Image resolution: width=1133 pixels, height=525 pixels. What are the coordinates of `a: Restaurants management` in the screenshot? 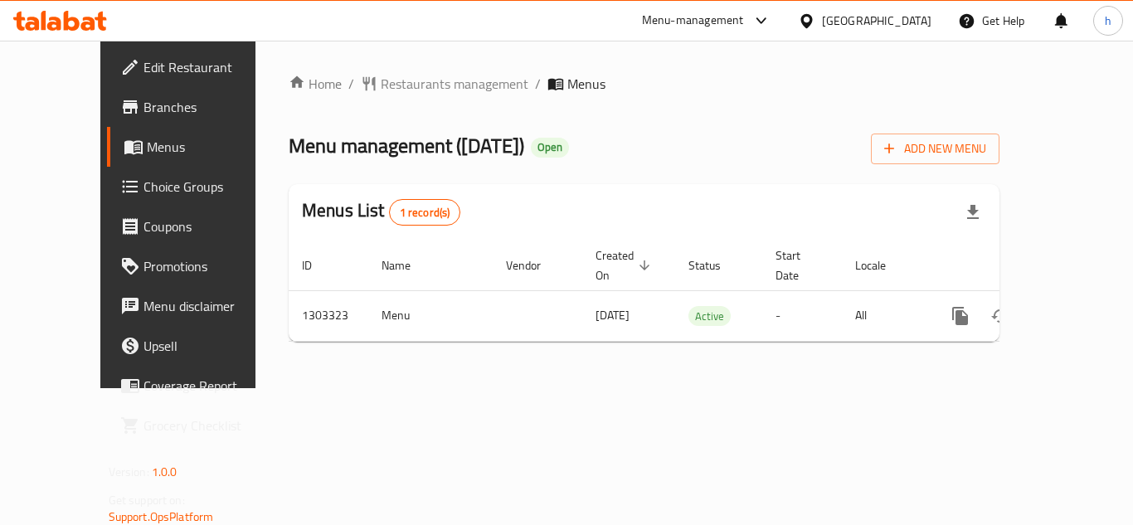 It's located at (445, 84).